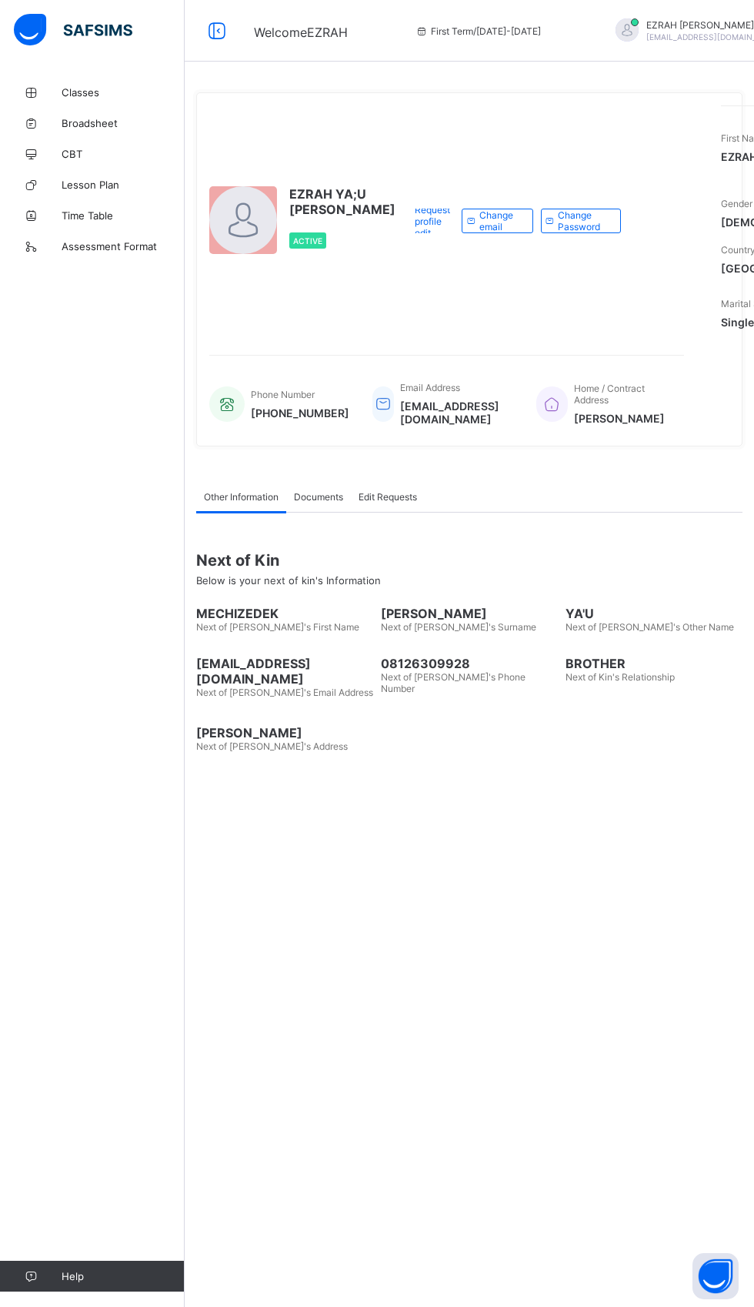 The width and height of the screenshot is (754, 1307). Describe the element at coordinates (430, 387) in the screenshot. I see `span: Email Address` at that location.